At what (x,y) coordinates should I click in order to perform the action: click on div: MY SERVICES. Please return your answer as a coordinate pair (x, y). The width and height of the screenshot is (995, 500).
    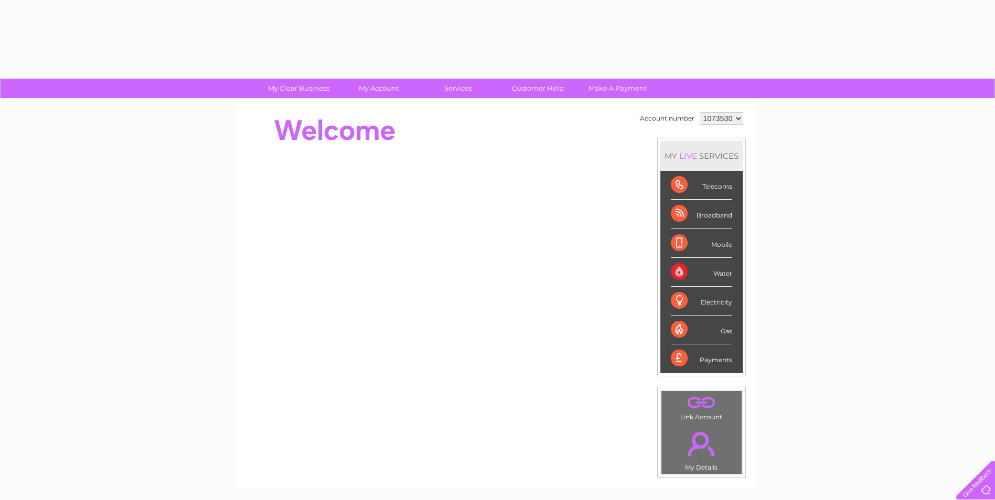
    Looking at the image, I should click on (701, 156).